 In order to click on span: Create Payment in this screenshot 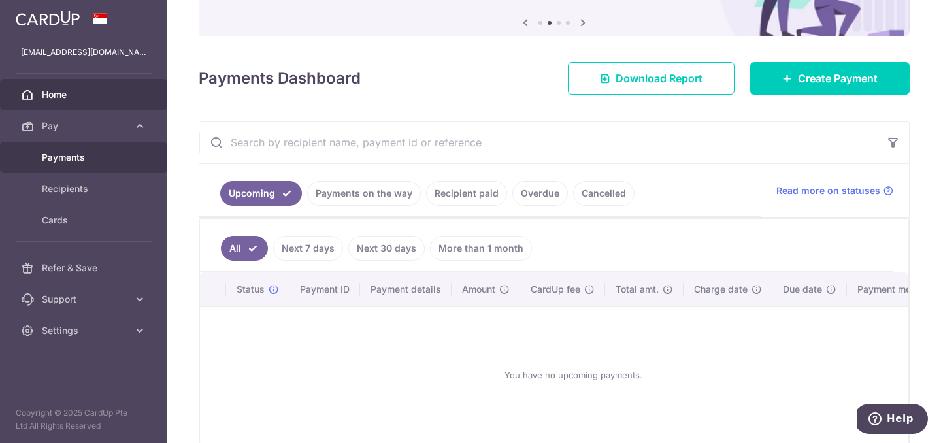, I will do `click(838, 78)`.